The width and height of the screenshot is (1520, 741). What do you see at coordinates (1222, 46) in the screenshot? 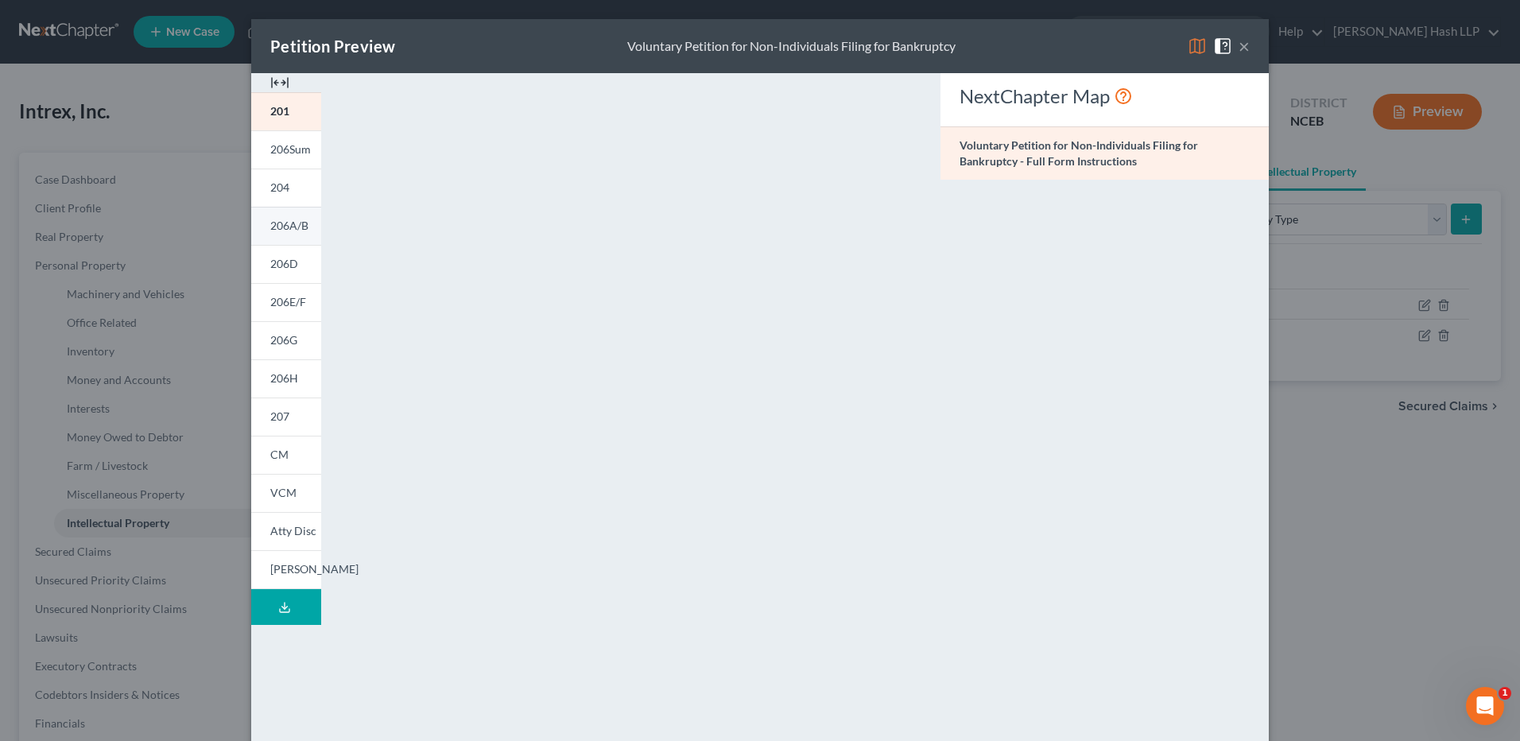
I see `img: help-close-5ba153eb36485ed6c1ea00a893f15db1cb9b99d6cae46e1a8edb6c62d00a1a76.svg` at bounding box center [1222, 46].